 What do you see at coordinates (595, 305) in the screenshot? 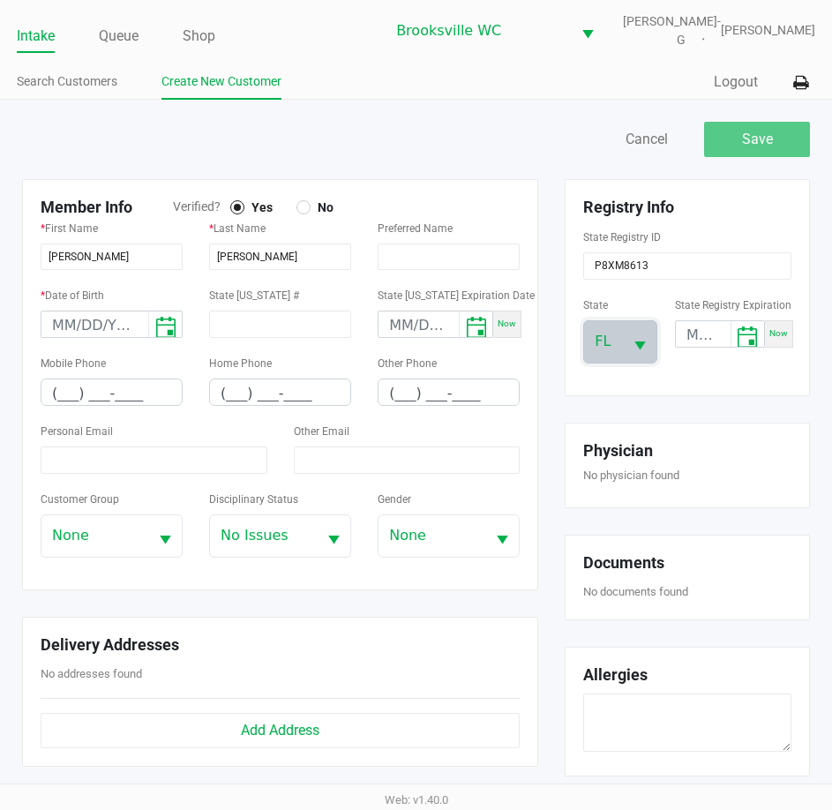
I see `label: State` at bounding box center [595, 305].